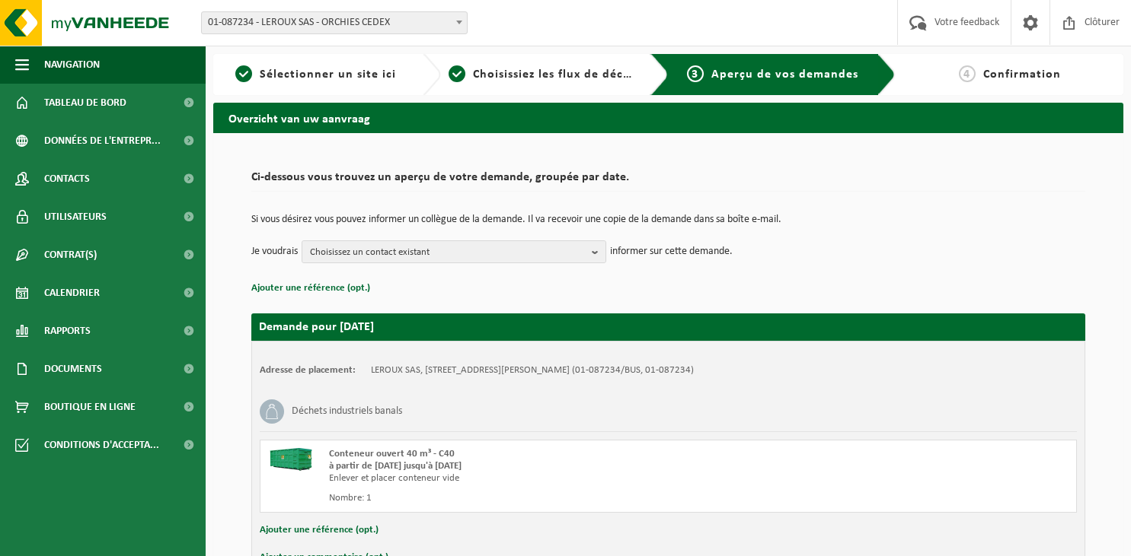 The height and width of the screenshot is (556, 1131). I want to click on span: Boutique en ligne, so click(90, 407).